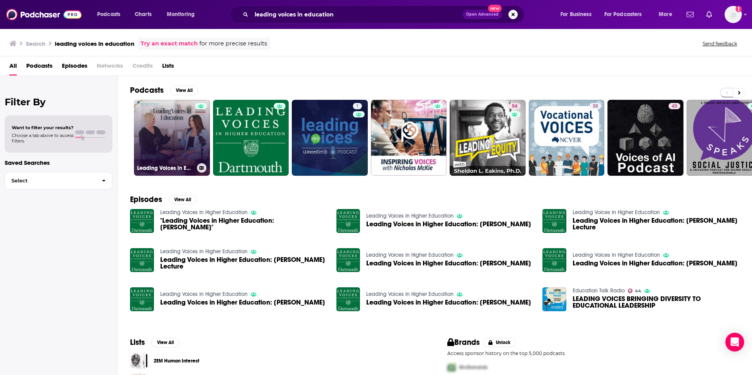  I want to click on span: For Business, so click(576, 14).